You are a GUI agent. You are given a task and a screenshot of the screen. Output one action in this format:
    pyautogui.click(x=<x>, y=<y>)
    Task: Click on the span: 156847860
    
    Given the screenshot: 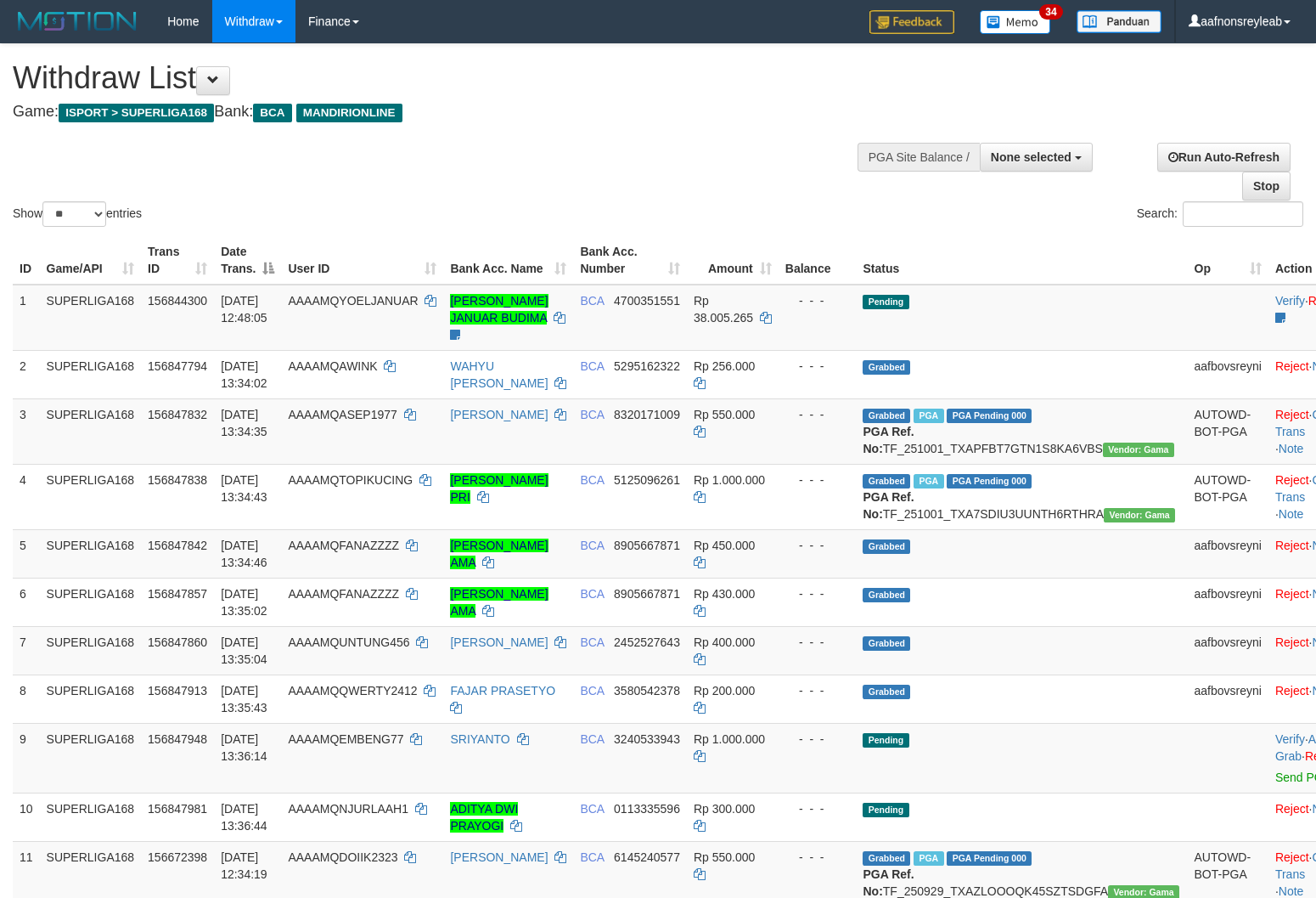 What is the action you would take?
    pyautogui.click(x=177, y=642)
    